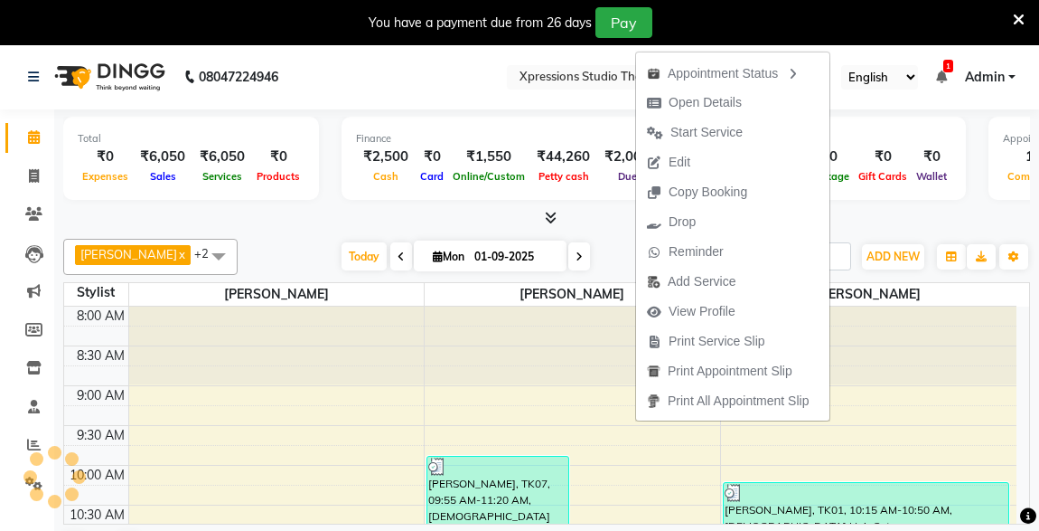 The height and width of the screenshot is (531, 1039). Describe the element at coordinates (100, 435) in the screenshot. I see `div: 9:30 AM` at that location.